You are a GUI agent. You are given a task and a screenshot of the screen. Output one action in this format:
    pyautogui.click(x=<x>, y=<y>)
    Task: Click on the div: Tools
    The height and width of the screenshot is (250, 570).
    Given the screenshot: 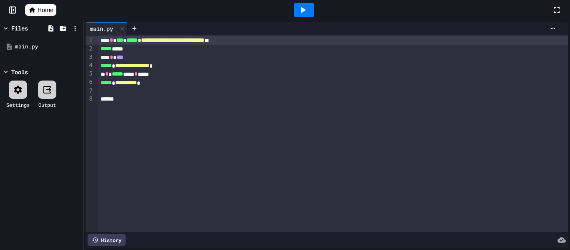 What is the action you would take?
    pyautogui.click(x=20, y=72)
    